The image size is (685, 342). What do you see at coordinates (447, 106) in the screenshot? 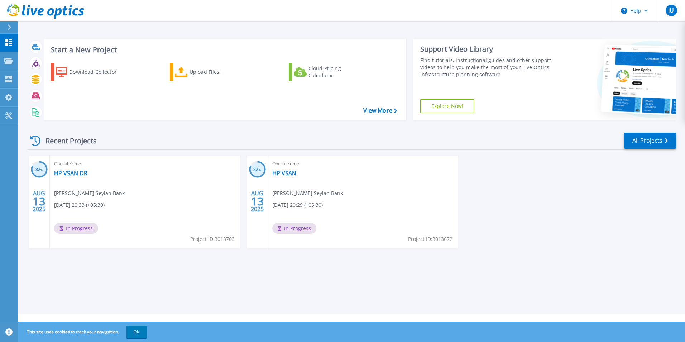
I see `a: Explore Now!` at bounding box center [447, 106].